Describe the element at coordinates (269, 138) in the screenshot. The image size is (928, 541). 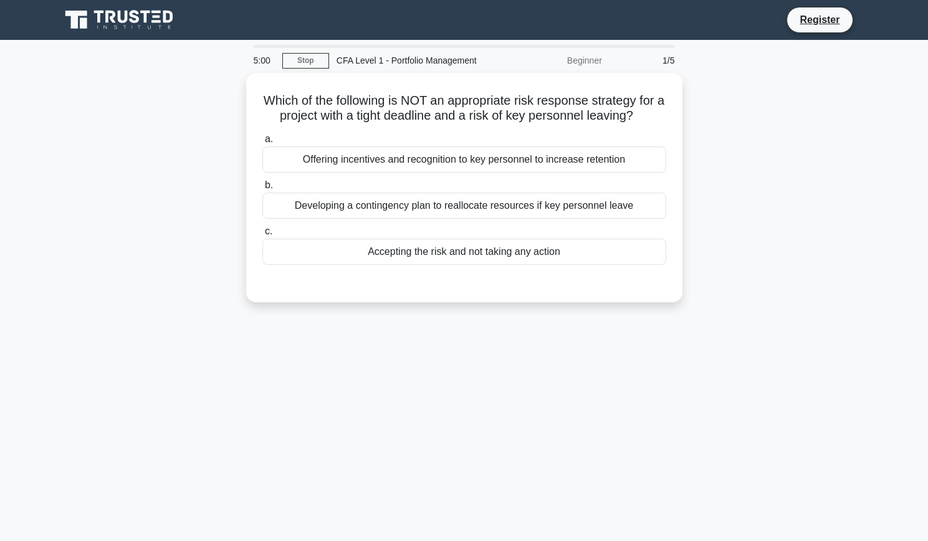
I see `span: a.` at that location.